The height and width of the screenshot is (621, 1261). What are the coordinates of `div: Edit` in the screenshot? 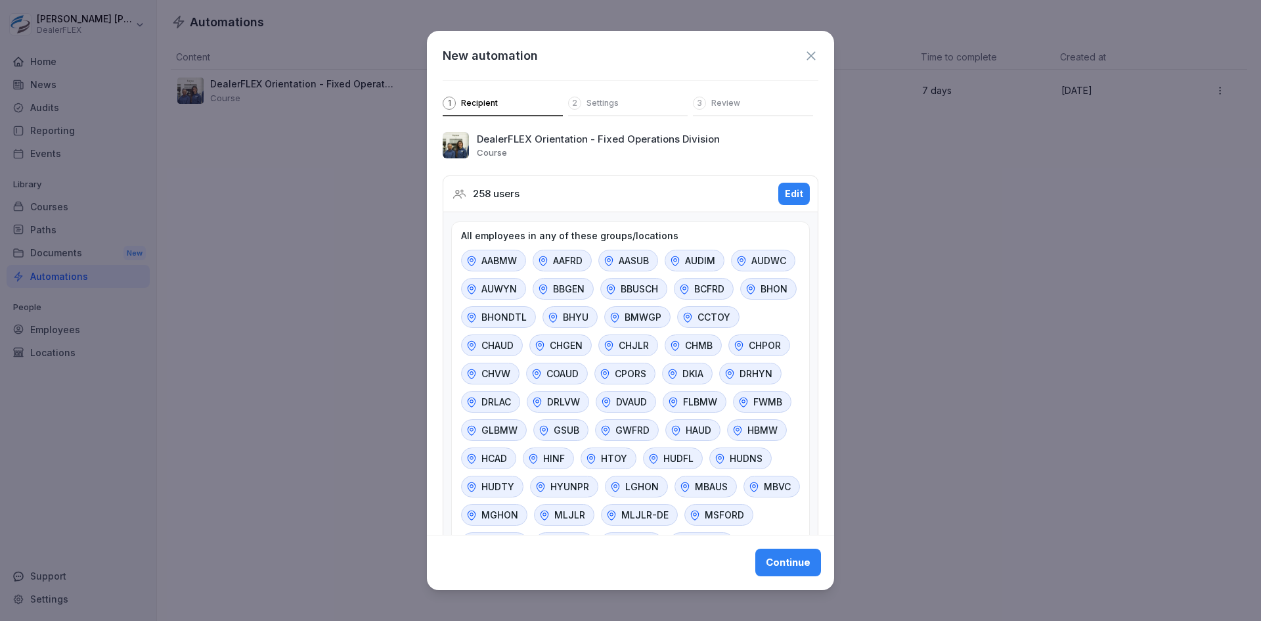 It's located at (794, 194).